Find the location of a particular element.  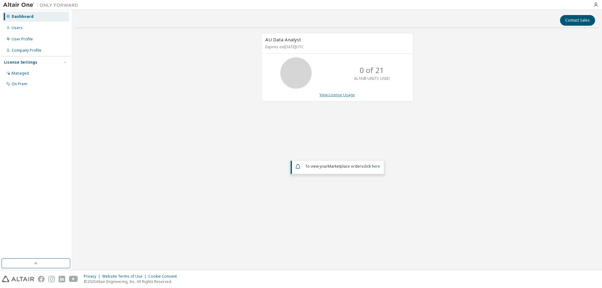

img: facebook.svg is located at coordinates (41, 279).